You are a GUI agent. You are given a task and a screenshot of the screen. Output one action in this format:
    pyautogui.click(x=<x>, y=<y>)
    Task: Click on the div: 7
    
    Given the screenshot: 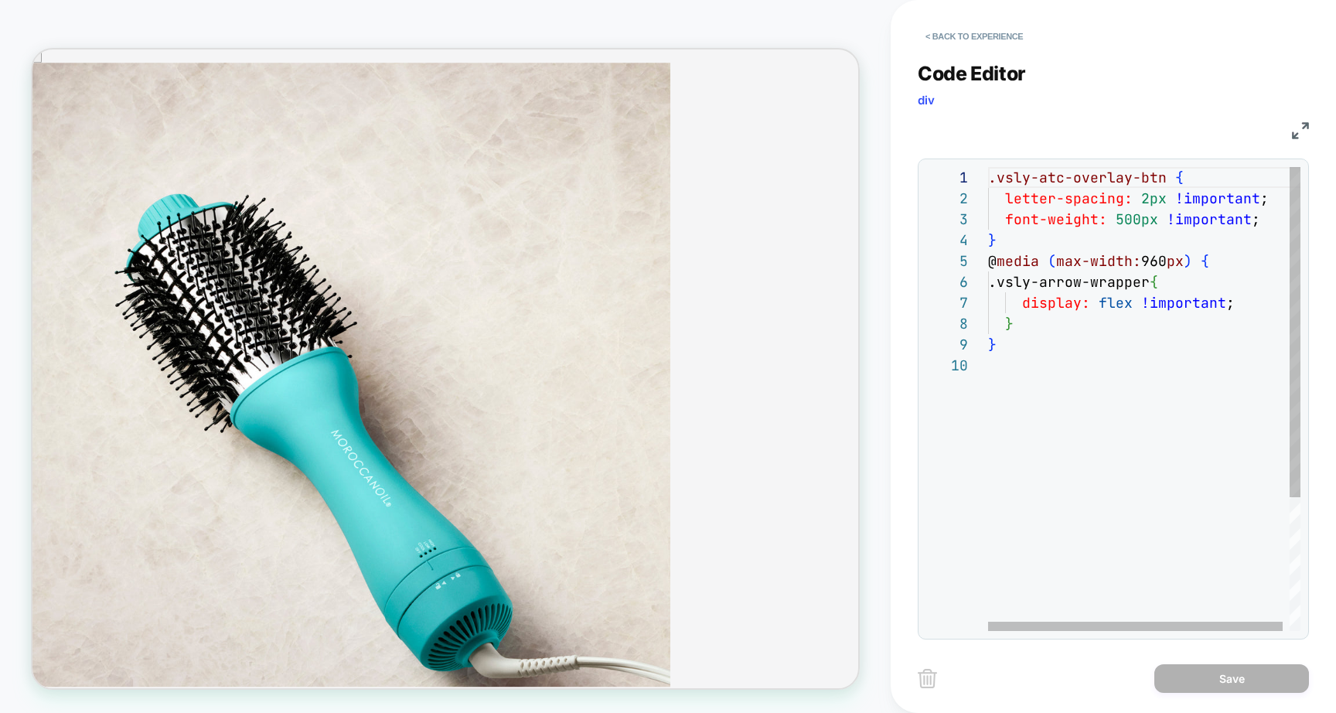 What is the action you would take?
    pyautogui.click(x=947, y=302)
    